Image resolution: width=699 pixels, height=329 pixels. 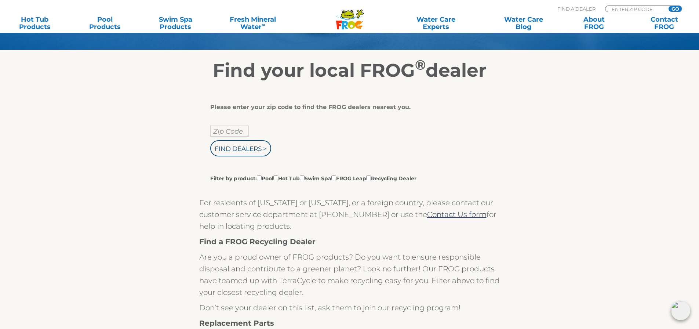 I want to click on a: AboutFROG, so click(x=594, y=23).